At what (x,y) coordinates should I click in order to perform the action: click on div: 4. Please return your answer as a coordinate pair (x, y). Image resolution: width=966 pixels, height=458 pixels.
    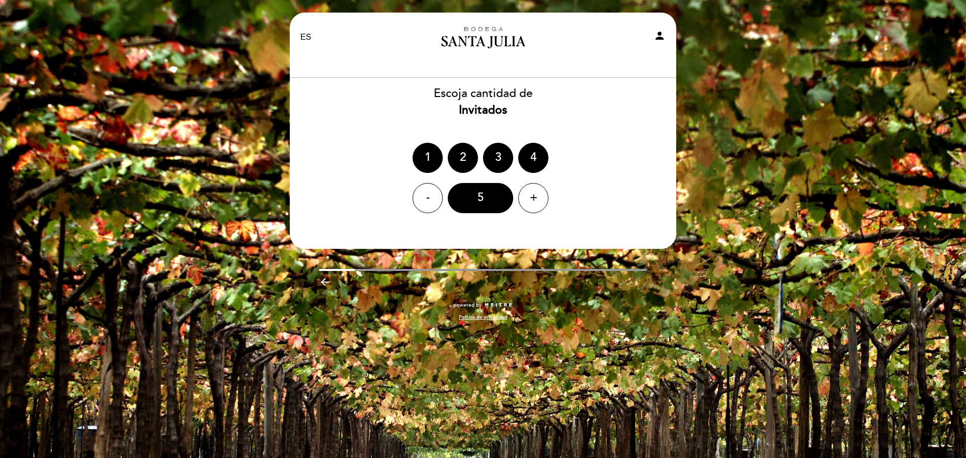
    Looking at the image, I should click on (533, 158).